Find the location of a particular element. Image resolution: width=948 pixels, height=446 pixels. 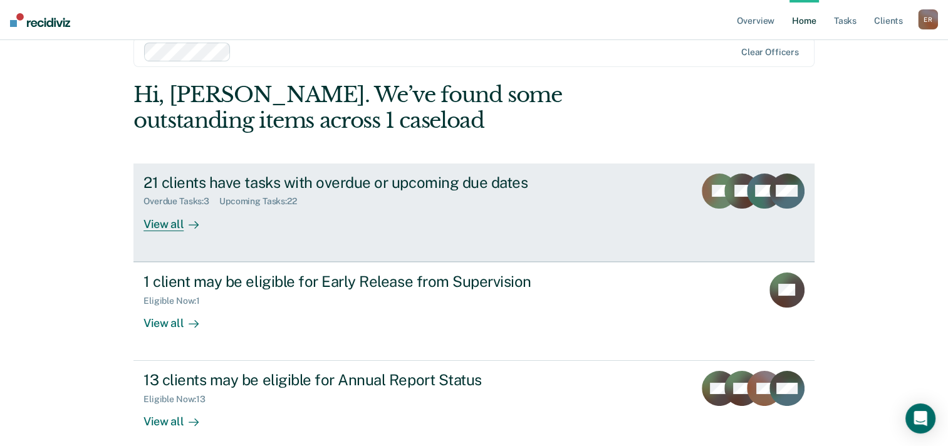

div: 21 clients have tasks with overdue or upcoming due dates is located at coordinates (363, 182).